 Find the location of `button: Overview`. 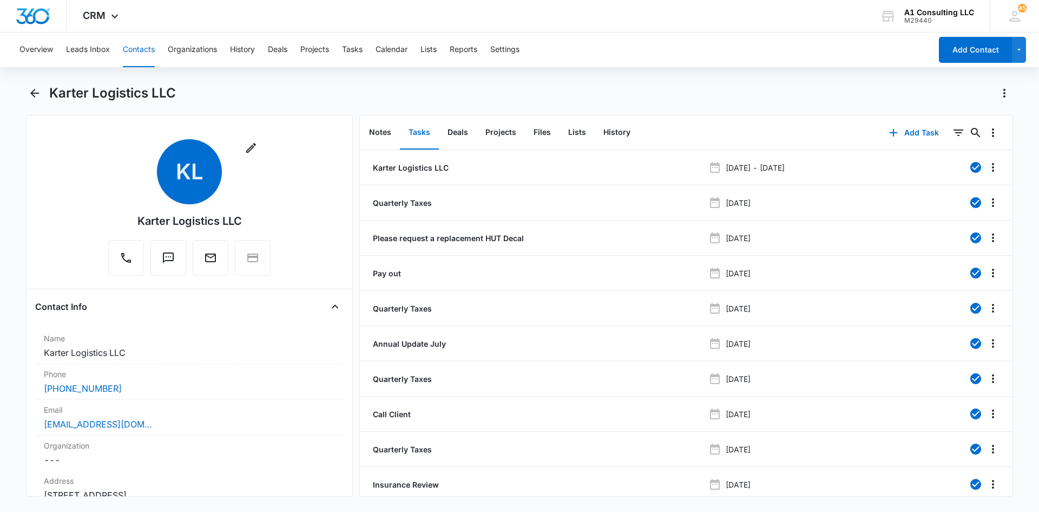

button: Overview is located at coordinates (36, 50).